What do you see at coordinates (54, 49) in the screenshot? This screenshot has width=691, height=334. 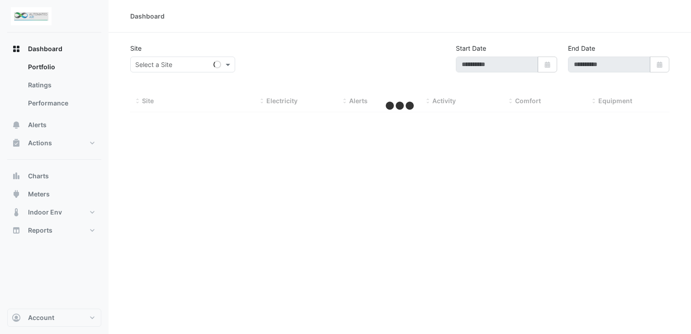 I see `button: Dashboard` at bounding box center [54, 49].